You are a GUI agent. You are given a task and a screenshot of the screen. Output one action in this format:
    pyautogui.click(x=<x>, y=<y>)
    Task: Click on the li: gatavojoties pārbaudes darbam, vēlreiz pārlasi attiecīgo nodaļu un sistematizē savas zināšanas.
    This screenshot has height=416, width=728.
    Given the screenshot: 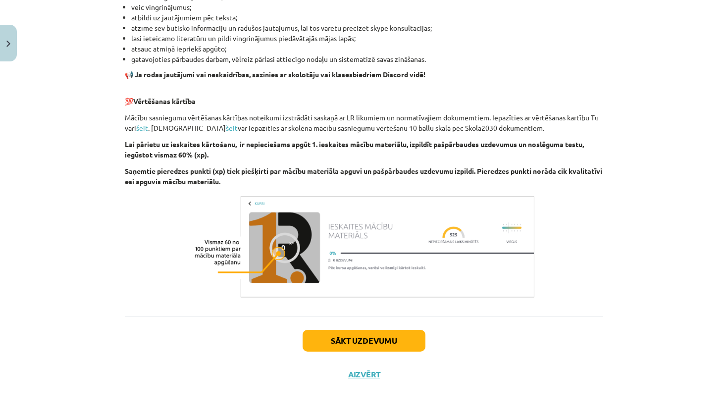 What is the action you would take?
    pyautogui.click(x=367, y=59)
    